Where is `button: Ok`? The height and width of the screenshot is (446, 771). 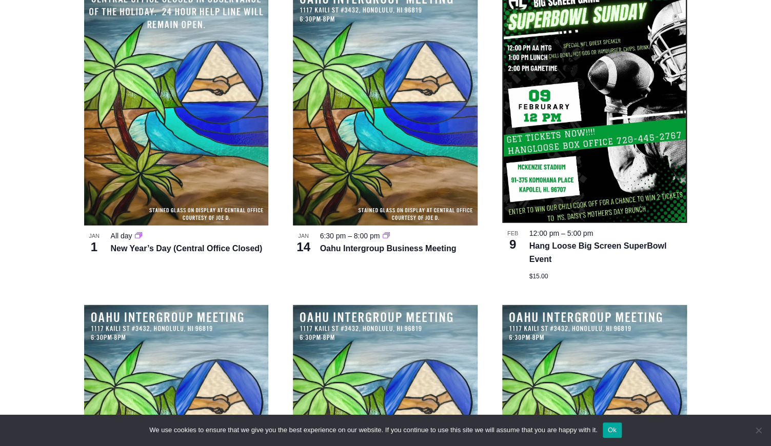
button: Ok is located at coordinates (612, 430).